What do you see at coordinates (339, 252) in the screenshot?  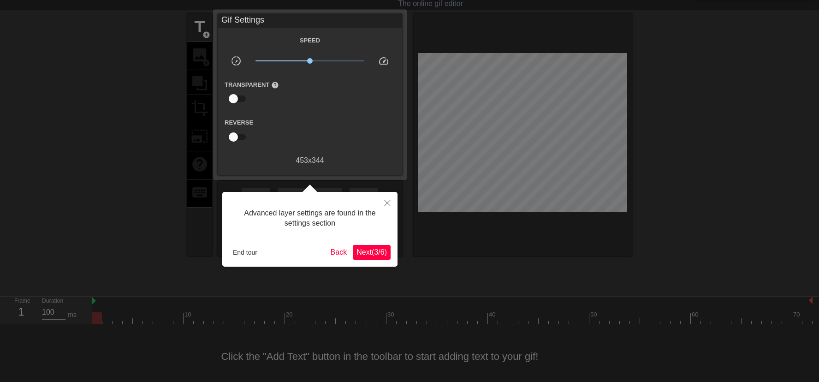 I see `button: Back` at bounding box center [339, 252].